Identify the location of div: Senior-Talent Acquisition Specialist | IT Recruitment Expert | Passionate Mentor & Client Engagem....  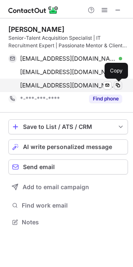
(68, 42).